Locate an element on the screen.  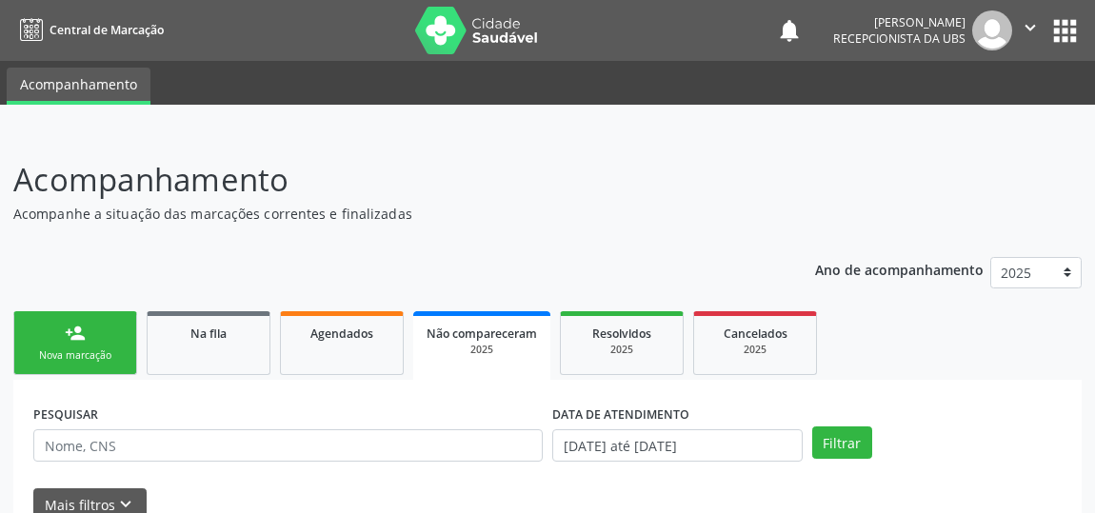
img: img is located at coordinates (993, 30).